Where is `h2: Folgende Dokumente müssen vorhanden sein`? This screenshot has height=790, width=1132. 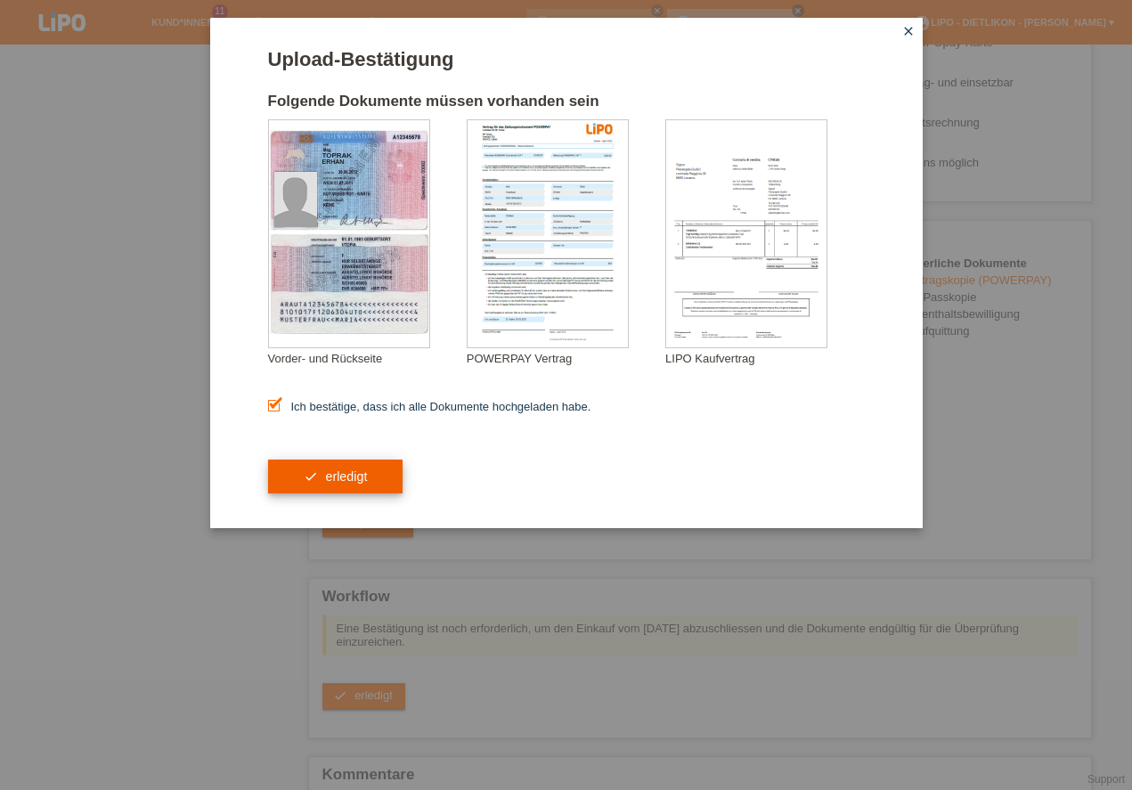
h2: Folgende Dokumente müssen vorhanden sein is located at coordinates (567, 106).